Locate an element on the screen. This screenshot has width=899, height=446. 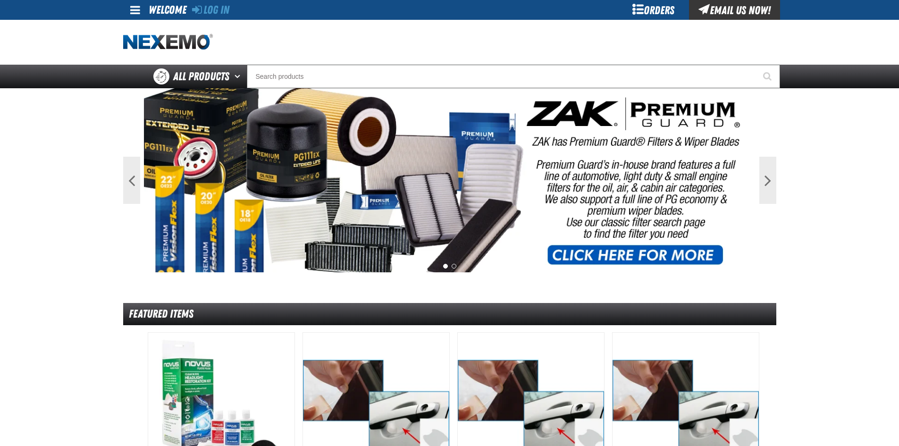
button: 1 of 2 is located at coordinates (446, 266).